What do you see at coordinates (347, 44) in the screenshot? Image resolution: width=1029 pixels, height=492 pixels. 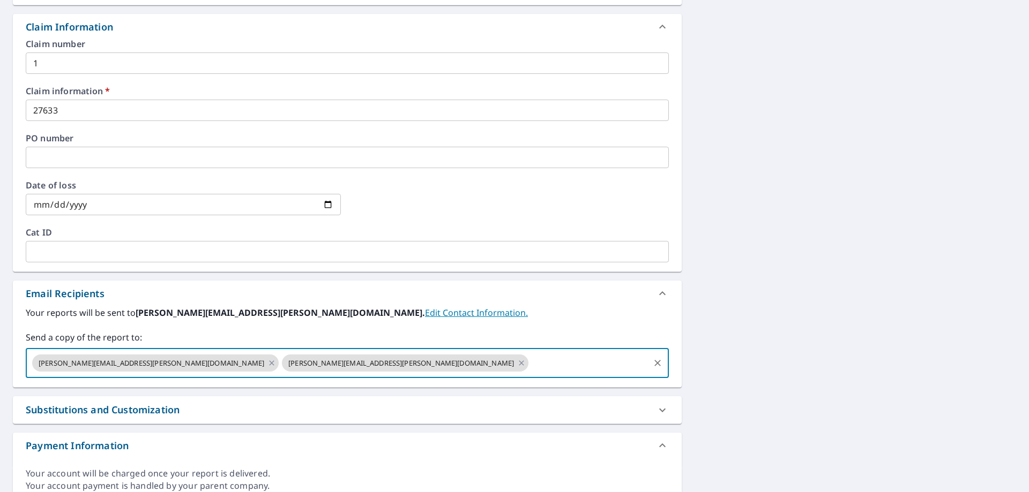 I see `label: Claim number` at bounding box center [347, 44].